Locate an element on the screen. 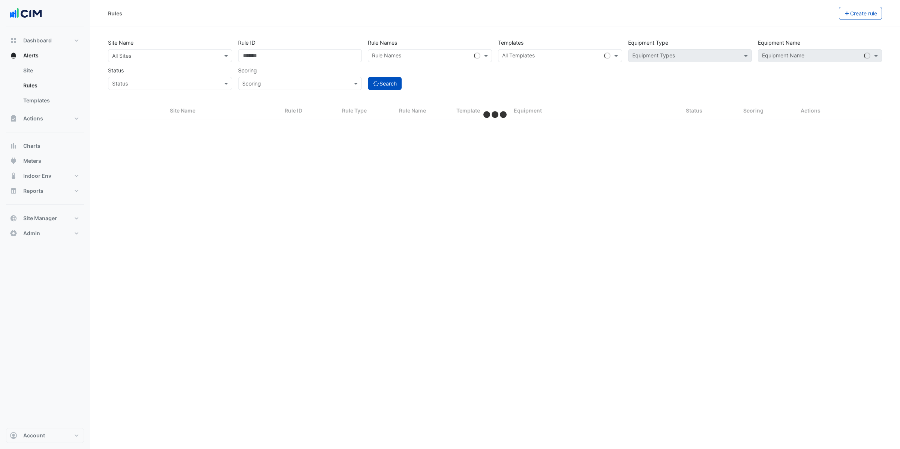  div: Rules is located at coordinates (115, 13).